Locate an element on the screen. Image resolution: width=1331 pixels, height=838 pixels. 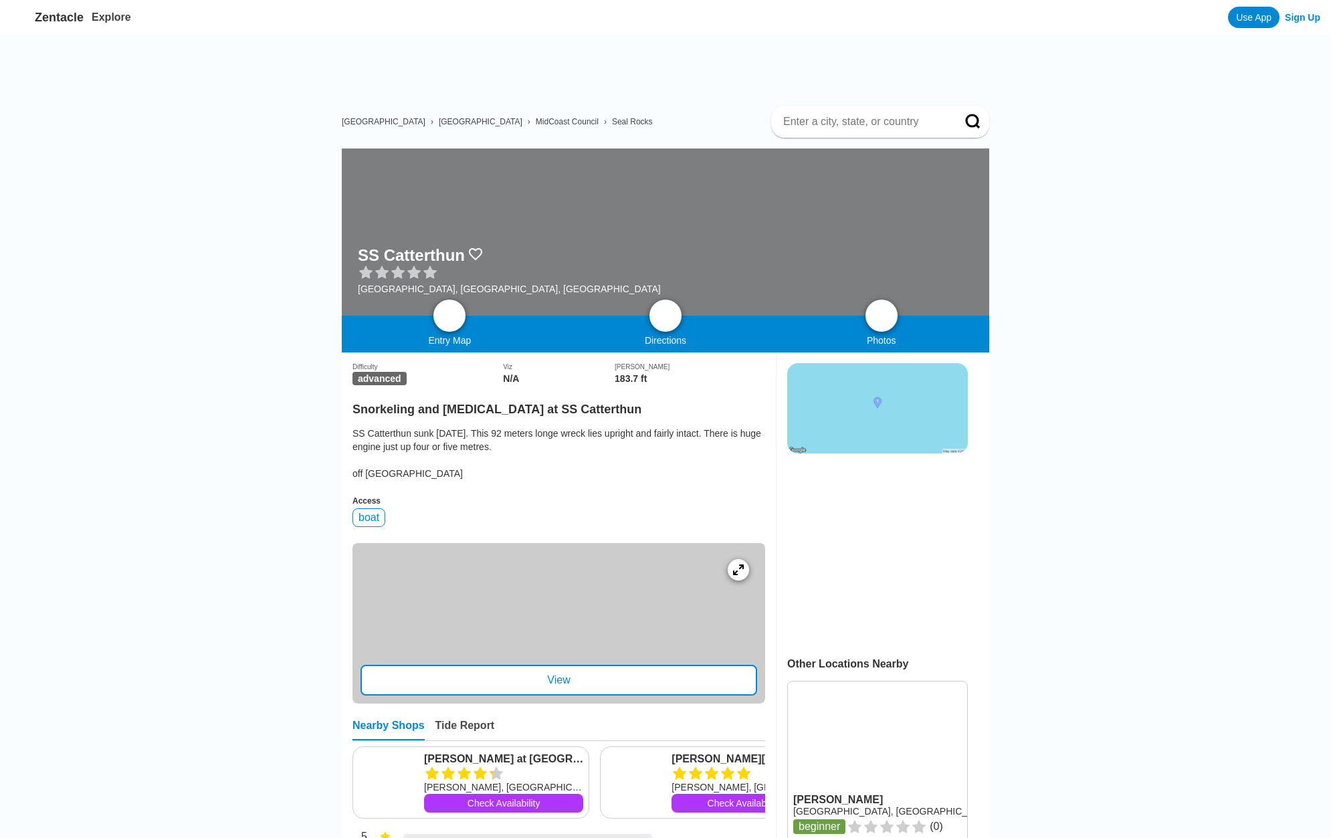
div: Entry Map is located at coordinates (450, 341).